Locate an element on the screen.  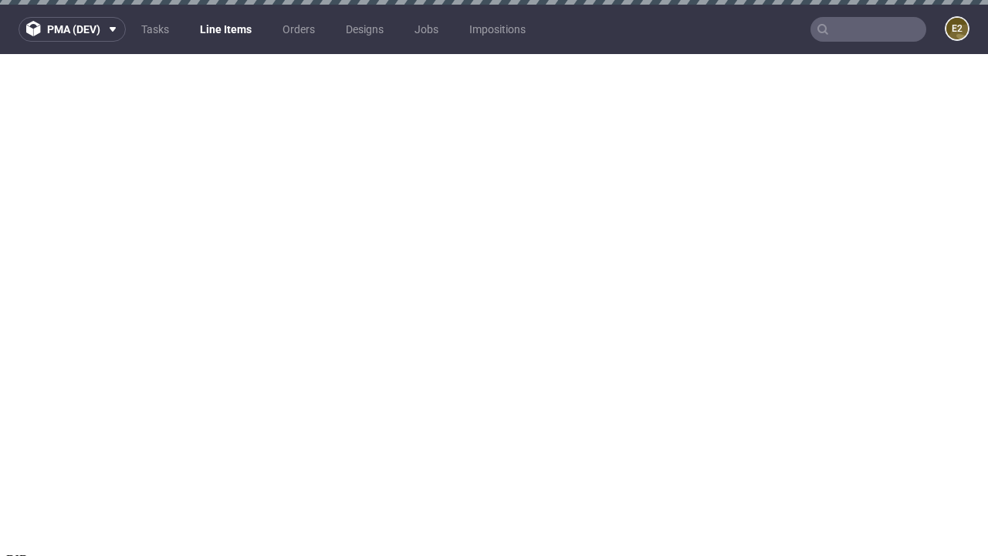
a: Tasks is located at coordinates (155, 29).